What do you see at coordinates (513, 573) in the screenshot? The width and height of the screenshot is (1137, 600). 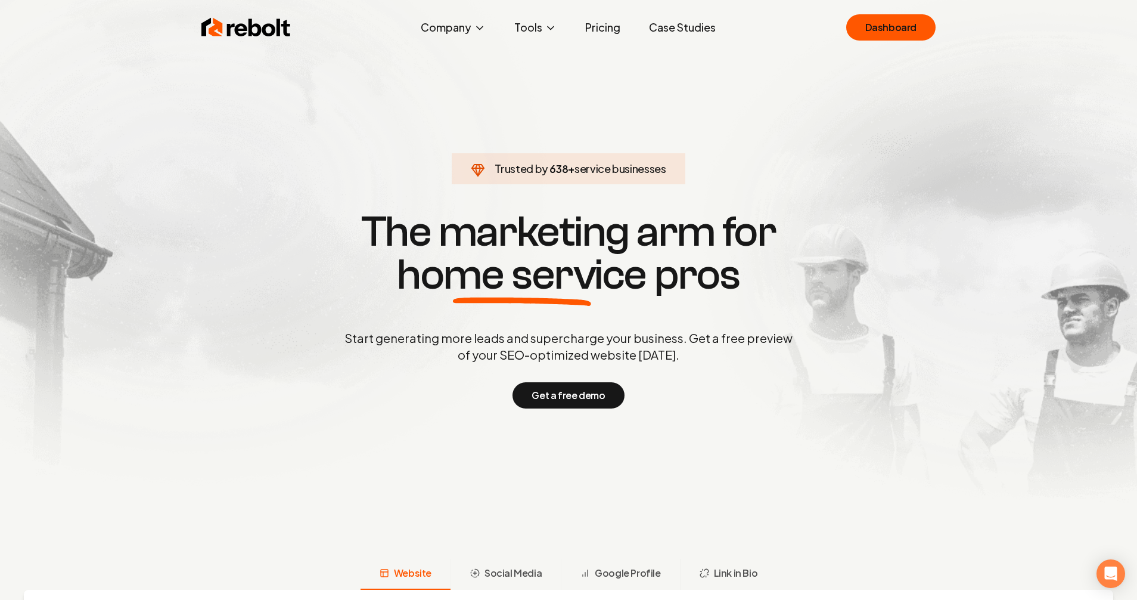 I see `span: Social Media` at bounding box center [513, 573].